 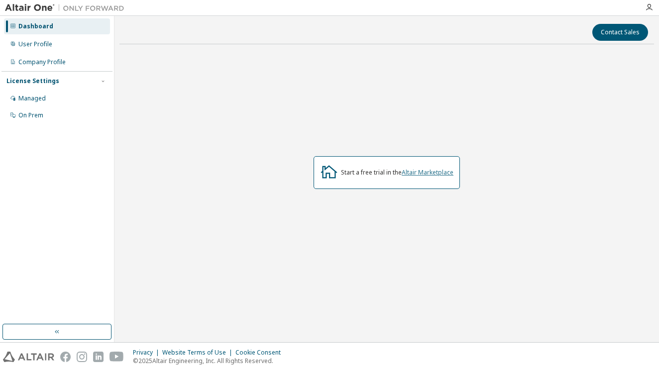 What do you see at coordinates (42, 62) in the screenshot?
I see `div: Company Profile` at bounding box center [42, 62].